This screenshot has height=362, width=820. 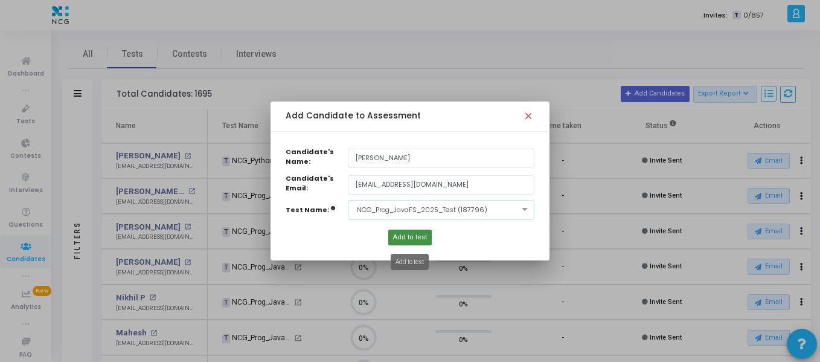 What do you see at coordinates (410, 237) in the screenshot?
I see `button: Add to test` at bounding box center [410, 237].